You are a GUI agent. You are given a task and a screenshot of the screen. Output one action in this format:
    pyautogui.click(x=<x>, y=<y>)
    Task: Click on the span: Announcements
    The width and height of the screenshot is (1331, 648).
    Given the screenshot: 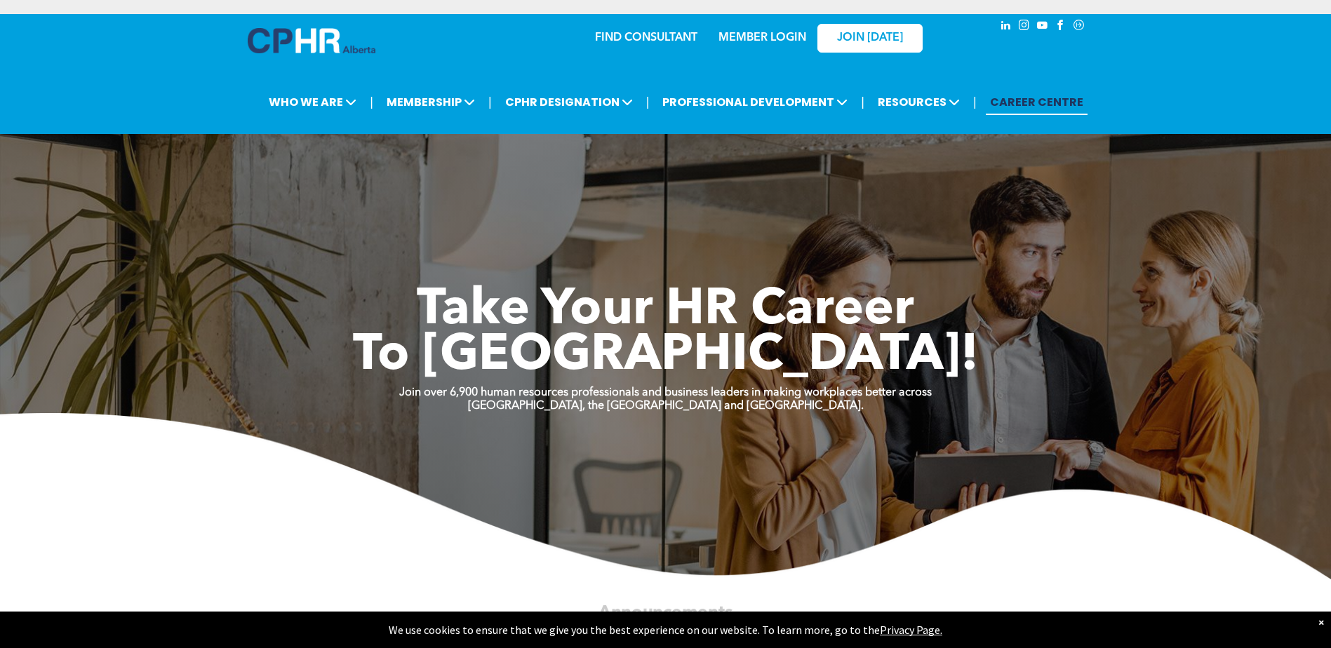 What is the action you would take?
    pyautogui.click(x=665, y=612)
    